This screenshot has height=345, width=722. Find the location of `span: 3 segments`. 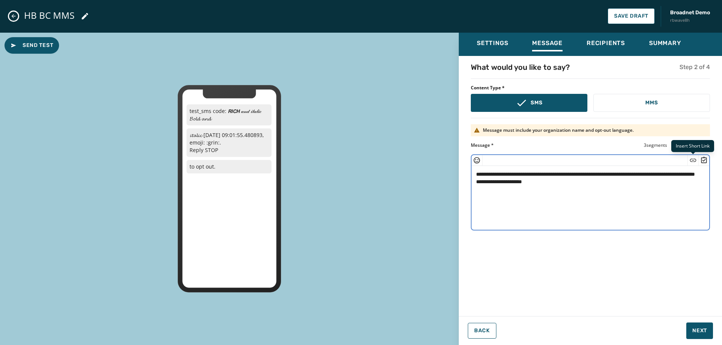

span: 3 segments is located at coordinates (655, 145).